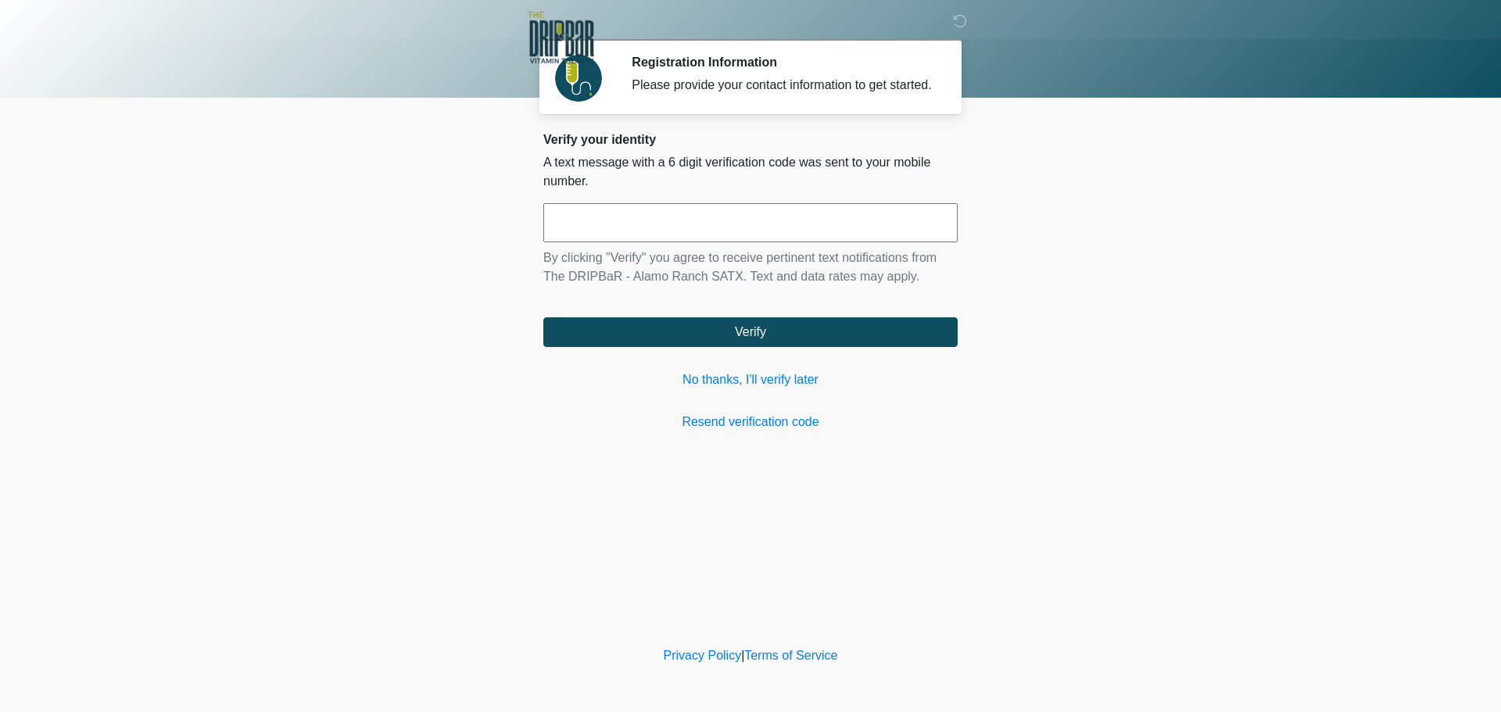 The image size is (1501, 712). I want to click on p: A text message with a 6 digit verification code was sent to your mobile number., so click(751, 172).